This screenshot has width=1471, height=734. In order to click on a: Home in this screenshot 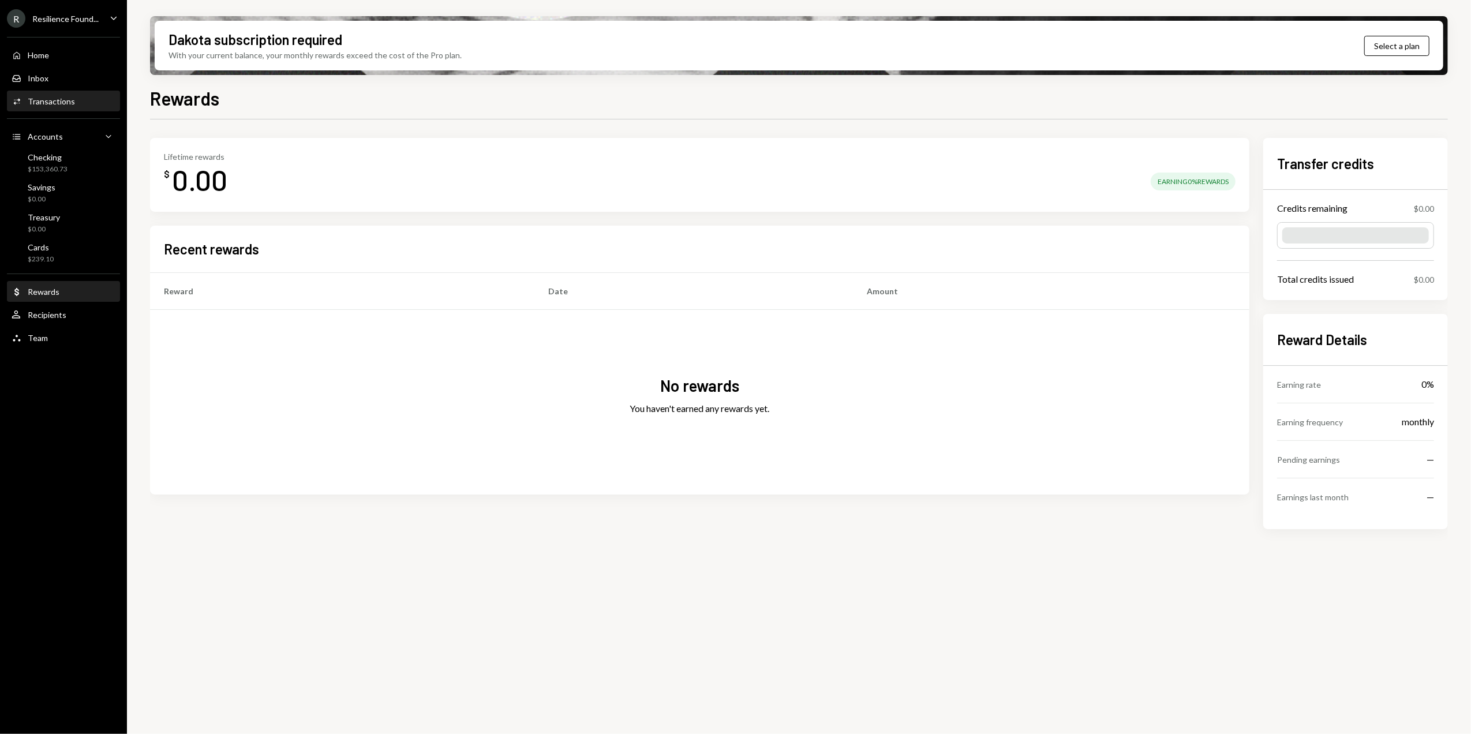, I will do `click(63, 55)`.